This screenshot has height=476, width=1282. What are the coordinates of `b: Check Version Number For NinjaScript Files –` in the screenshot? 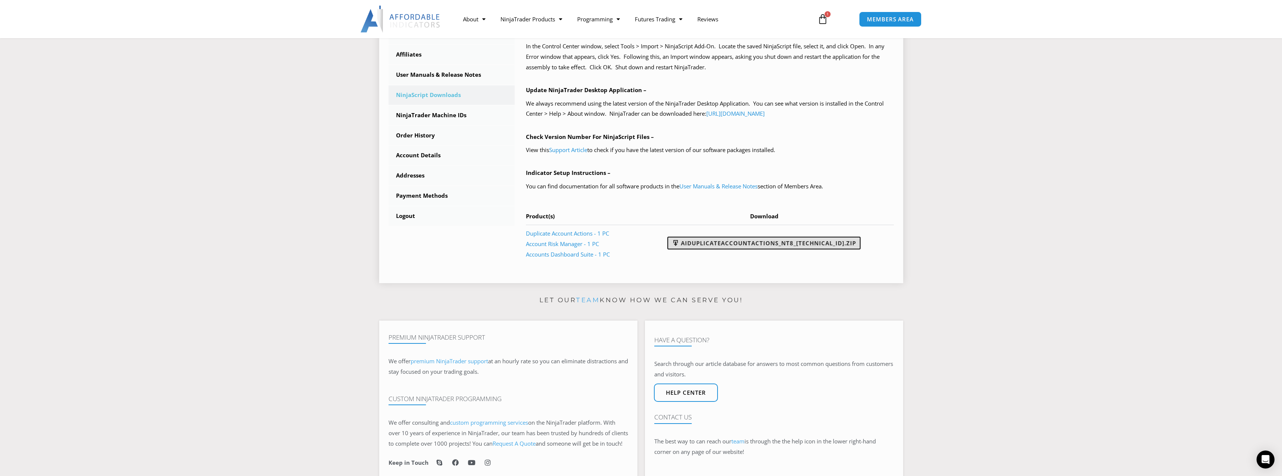 It's located at (590, 137).